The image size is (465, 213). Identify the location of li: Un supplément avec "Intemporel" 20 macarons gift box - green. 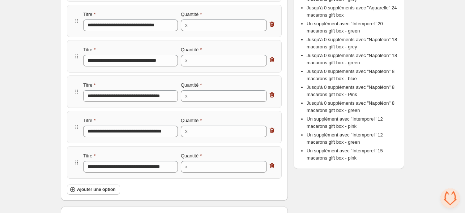
(352, 27).